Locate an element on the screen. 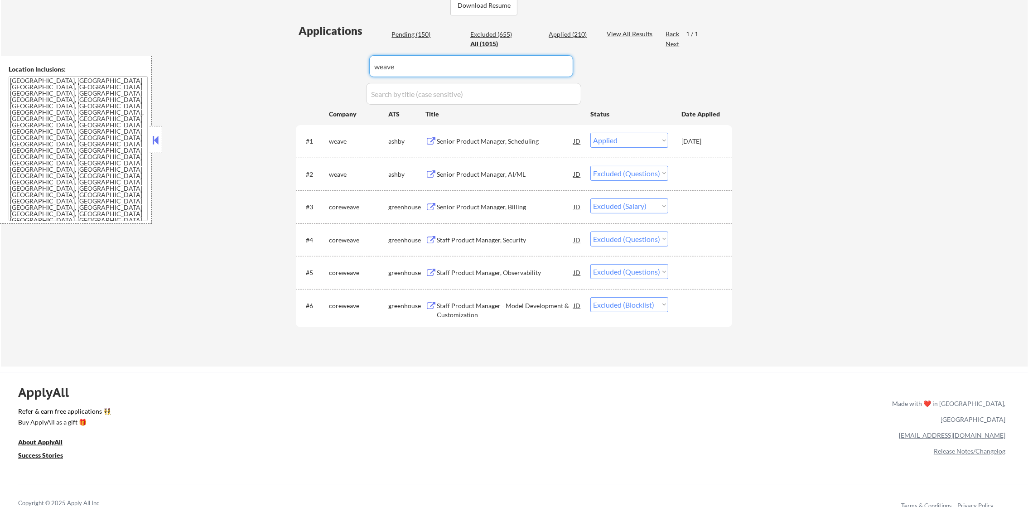  u: About ApplyAll is located at coordinates (40, 442).